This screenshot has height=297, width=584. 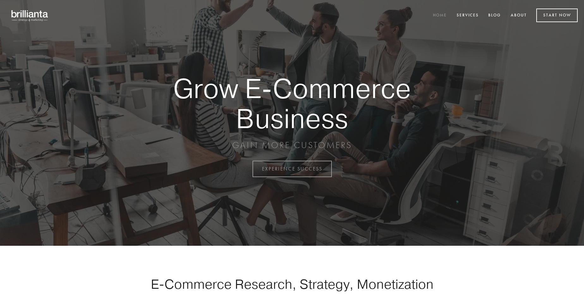 What do you see at coordinates (292, 145) in the screenshot?
I see `p: GAIN MORE CUSTOMERS` at bounding box center [292, 145].